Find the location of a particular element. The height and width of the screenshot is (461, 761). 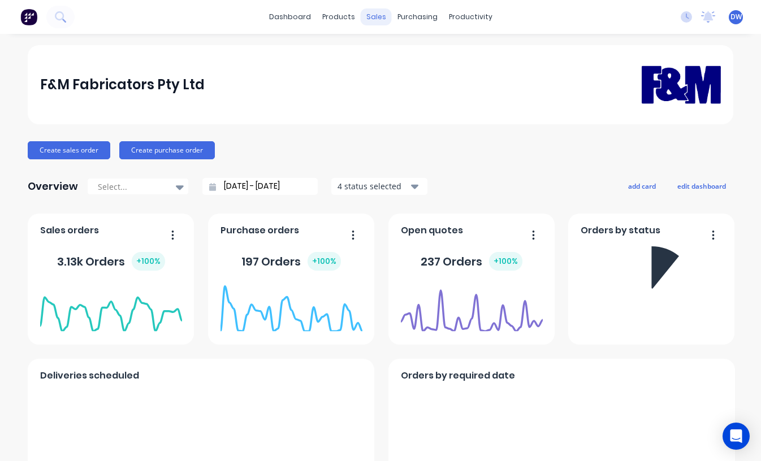

span: Sales orders is located at coordinates (70, 231).